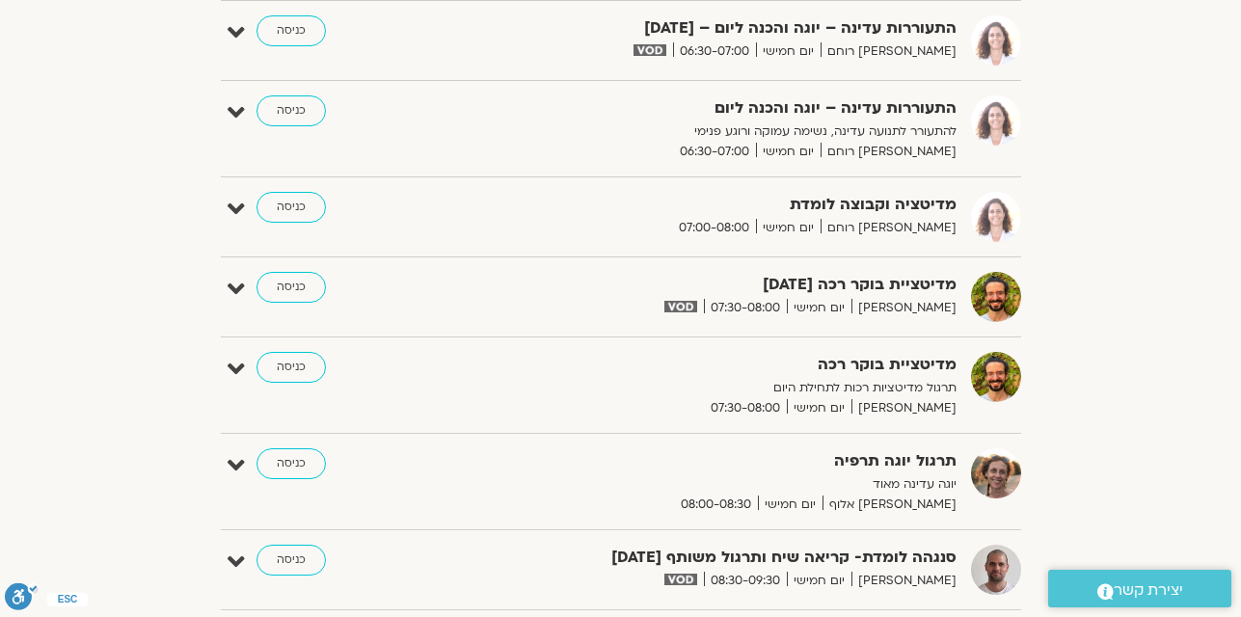 The height and width of the screenshot is (617, 1241). What do you see at coordinates (720, 204) in the screenshot?
I see `strong: מדיטציה וקבוצה לומדת` at bounding box center [720, 204].